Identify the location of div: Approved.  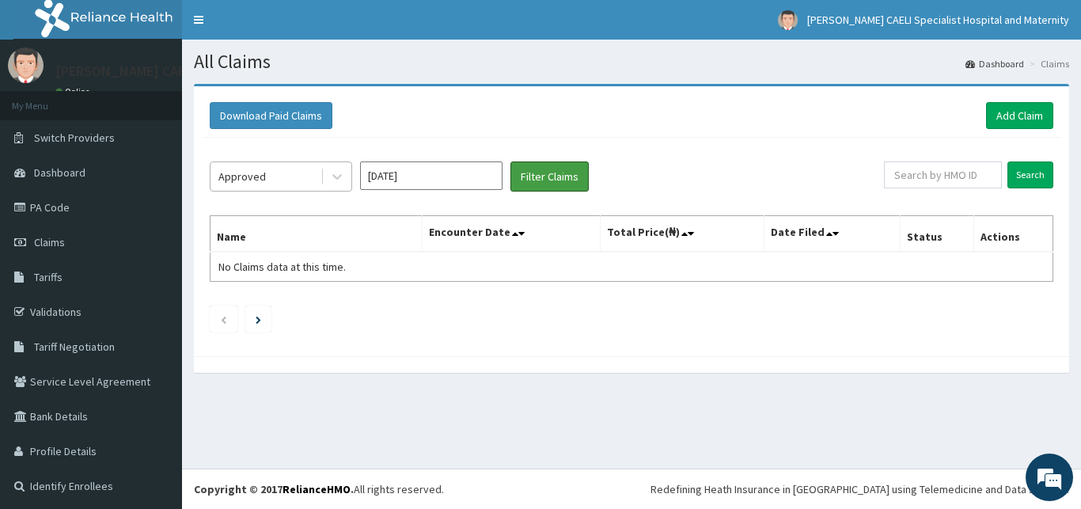
(242, 176).